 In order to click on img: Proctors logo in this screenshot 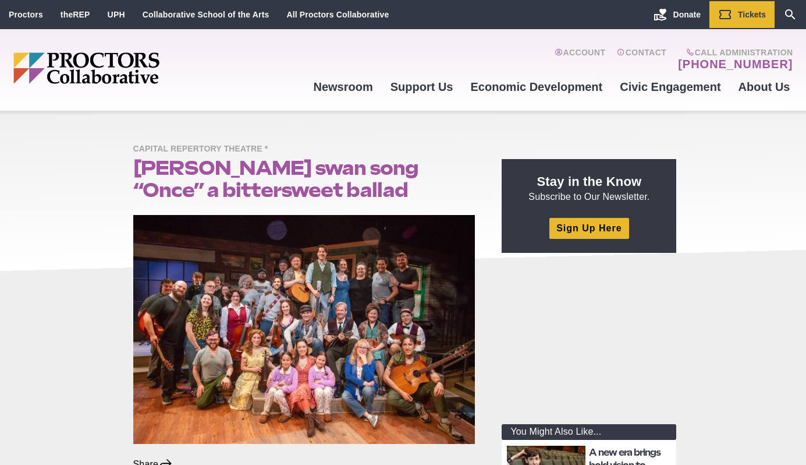, I will do `click(131, 68)`.